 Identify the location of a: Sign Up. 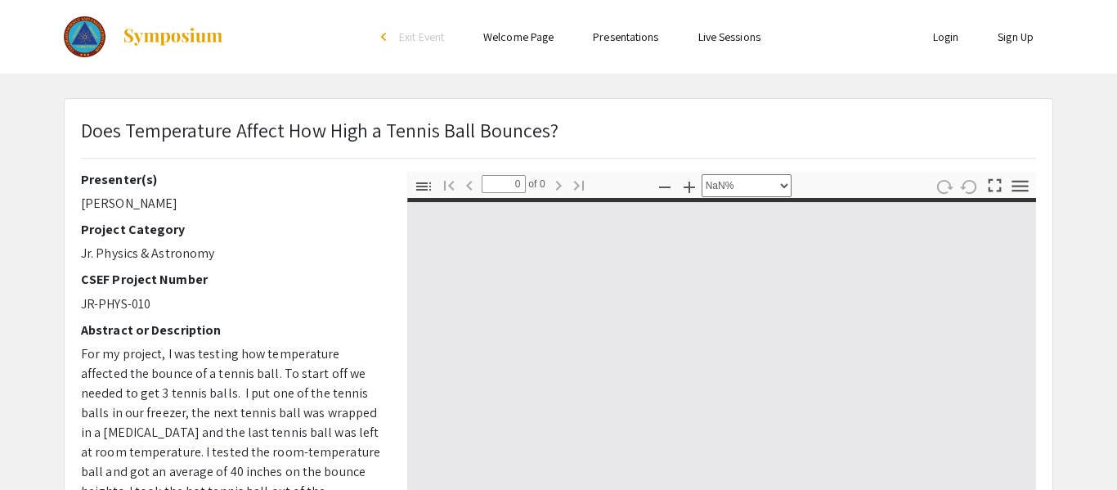
(1015, 37).